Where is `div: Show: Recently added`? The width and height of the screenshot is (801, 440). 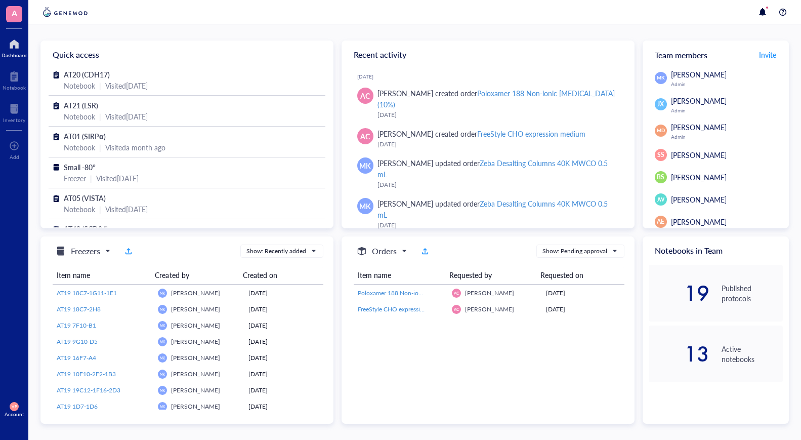
div: Show: Recently added is located at coordinates (276, 251).